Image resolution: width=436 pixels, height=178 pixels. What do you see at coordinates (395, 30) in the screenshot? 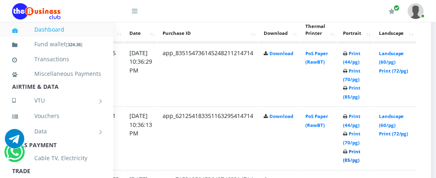
I see `th: Landscape: activate to sort column ascending` at bounding box center [395, 30].